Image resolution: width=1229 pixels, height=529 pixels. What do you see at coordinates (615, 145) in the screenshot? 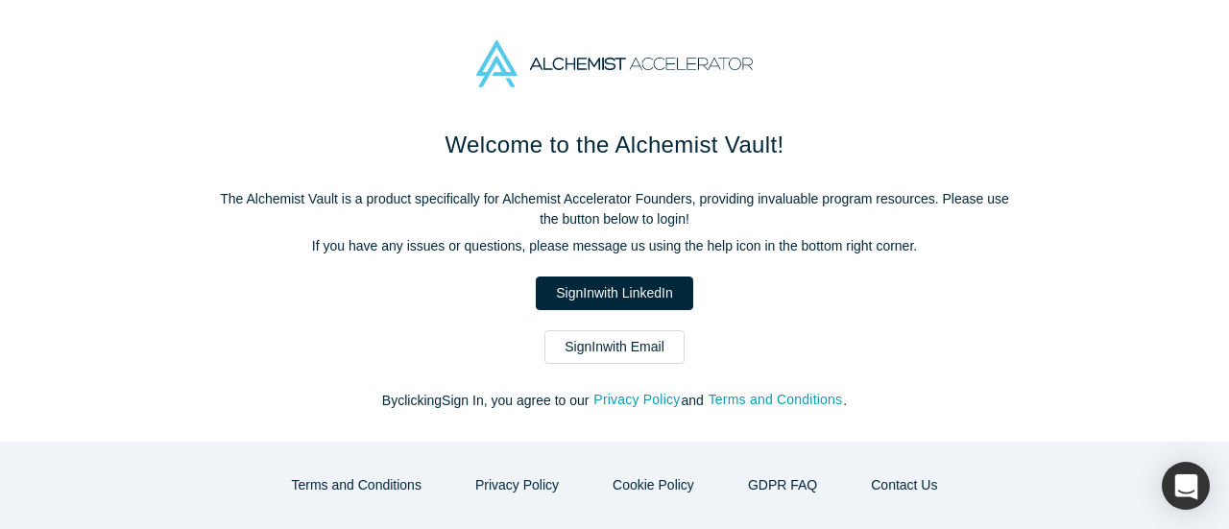
I see `h1: Welcome to the Alchemist Vault!` at bounding box center [615, 145].